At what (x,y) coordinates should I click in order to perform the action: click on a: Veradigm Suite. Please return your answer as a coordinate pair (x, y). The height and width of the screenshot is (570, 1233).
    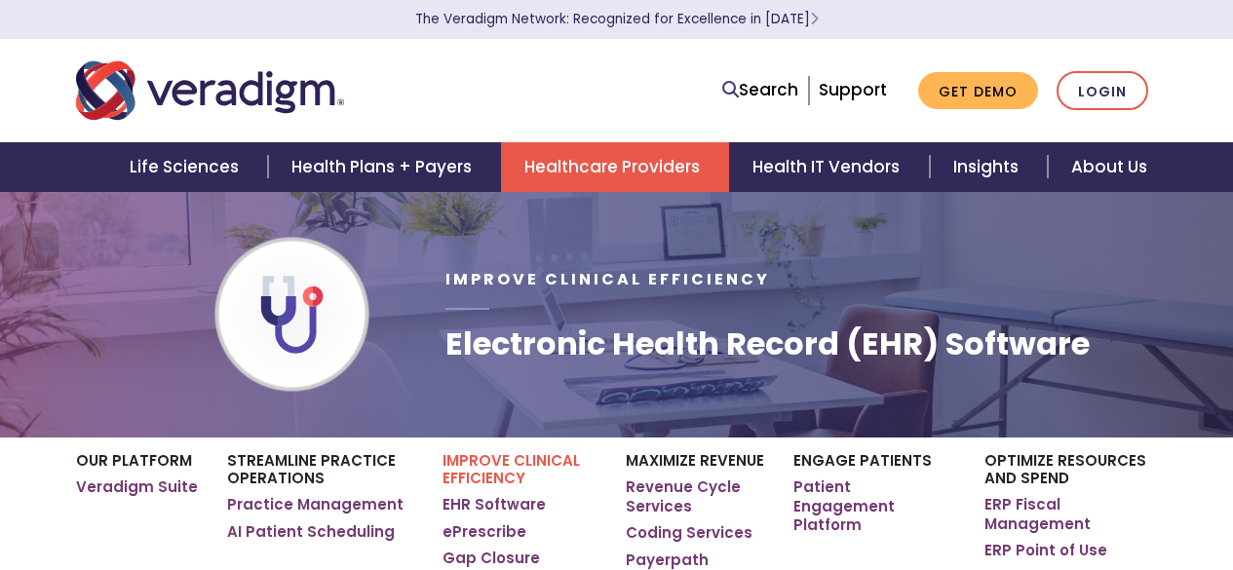
    Looking at the image, I should click on (137, 488).